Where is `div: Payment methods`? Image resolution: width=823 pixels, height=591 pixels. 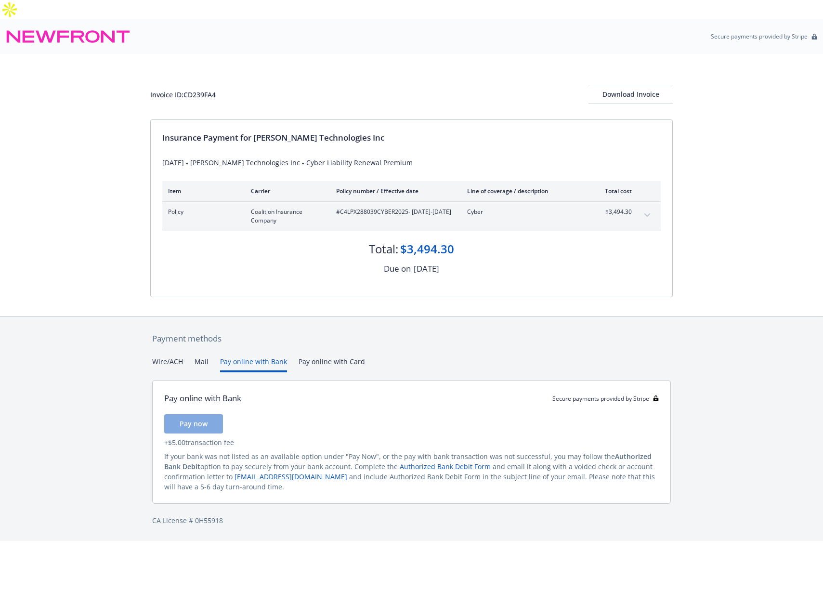 div: Payment methods is located at coordinates (411, 338).